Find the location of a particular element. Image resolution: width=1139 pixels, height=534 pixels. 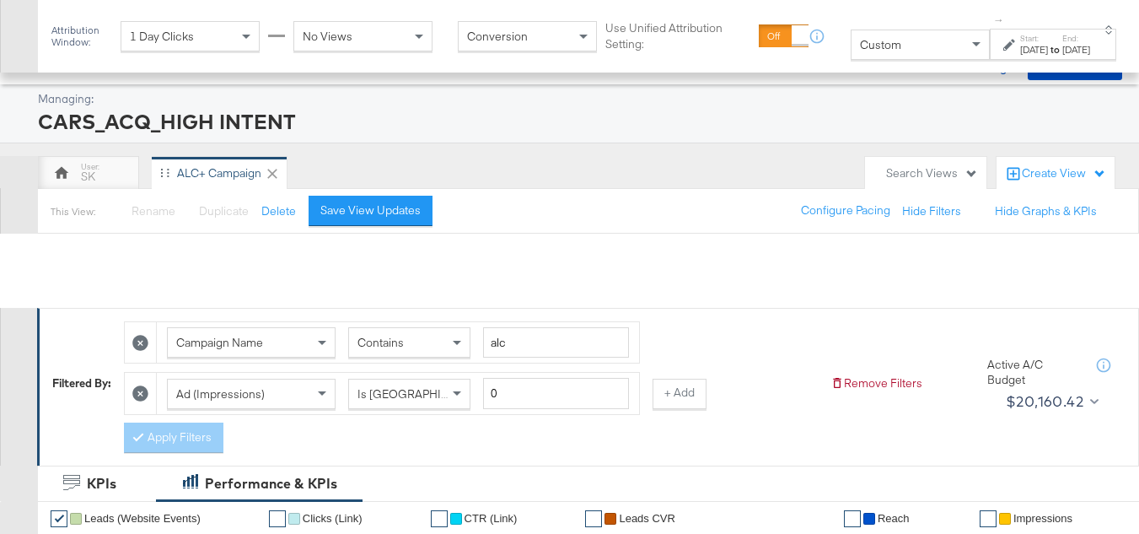

div: Filtered By: is located at coordinates (82, 383).